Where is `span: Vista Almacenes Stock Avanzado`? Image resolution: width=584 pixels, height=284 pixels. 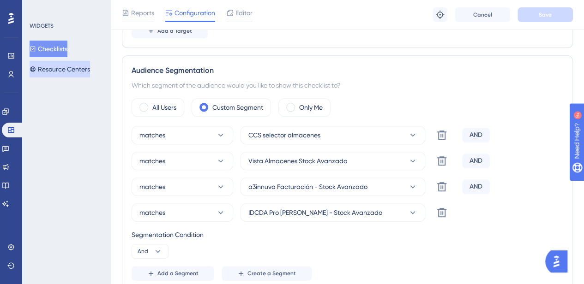
span: Vista Almacenes Stock Avanzado is located at coordinates (298, 161).